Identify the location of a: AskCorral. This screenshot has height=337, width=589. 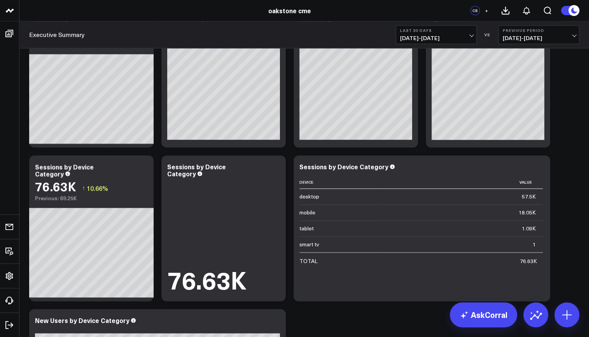
(483, 314).